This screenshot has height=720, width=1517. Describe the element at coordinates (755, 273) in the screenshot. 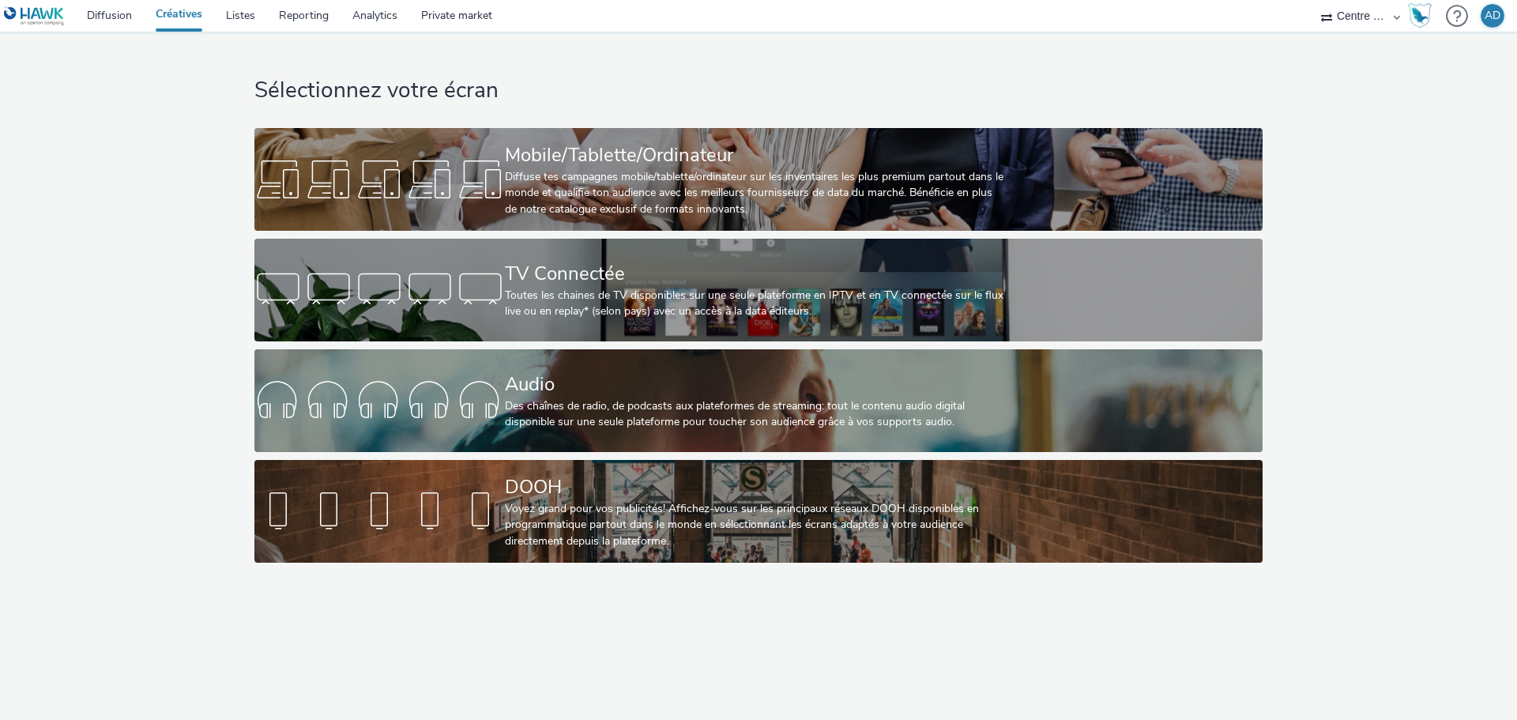

I see `div: TV Connectée` at that location.